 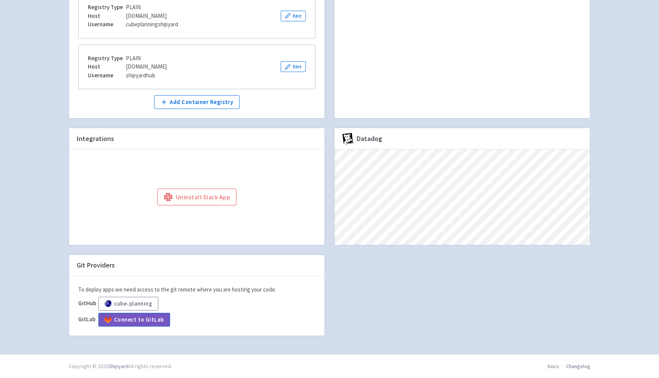 I want to click on button: Uninstall Slack App, so click(x=197, y=197).